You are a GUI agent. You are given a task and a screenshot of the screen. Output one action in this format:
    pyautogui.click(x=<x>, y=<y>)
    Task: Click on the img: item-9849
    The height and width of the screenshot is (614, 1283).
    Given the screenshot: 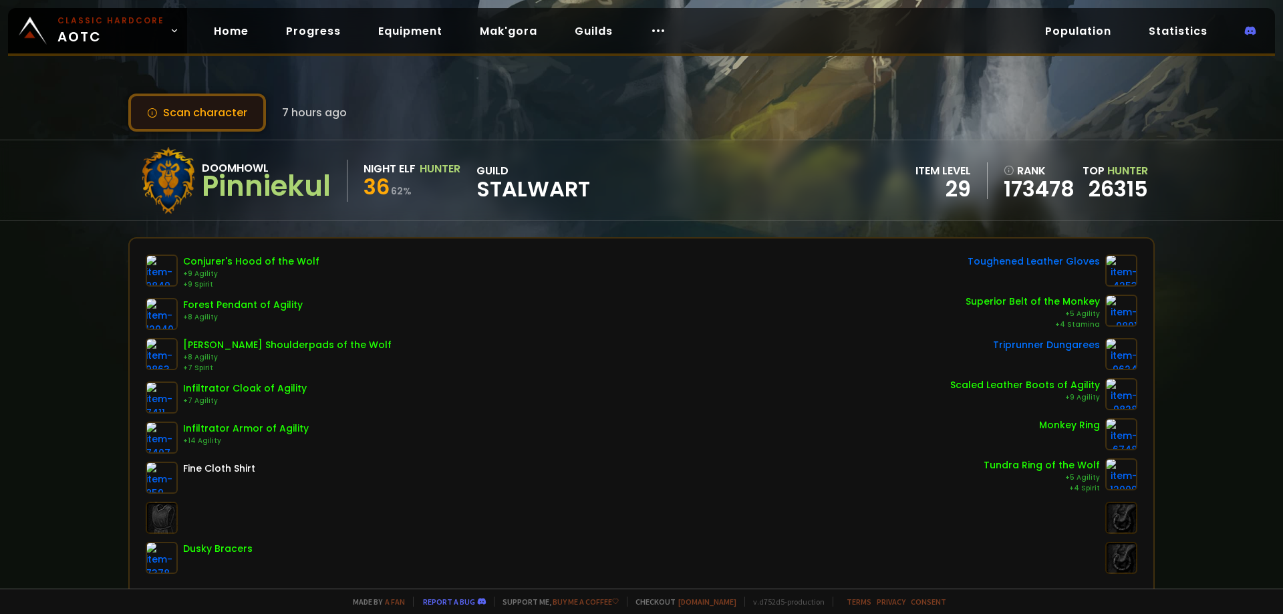 What is the action you would take?
    pyautogui.click(x=162, y=271)
    